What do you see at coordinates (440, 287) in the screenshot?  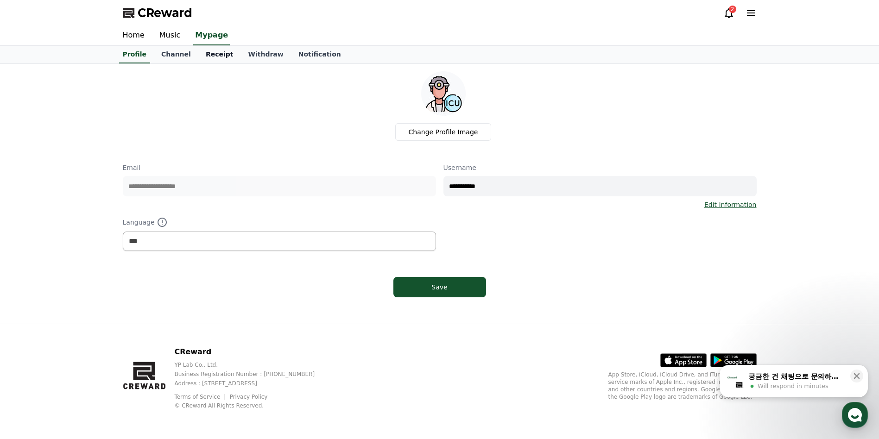 I see `div: Save` at bounding box center [440, 287].